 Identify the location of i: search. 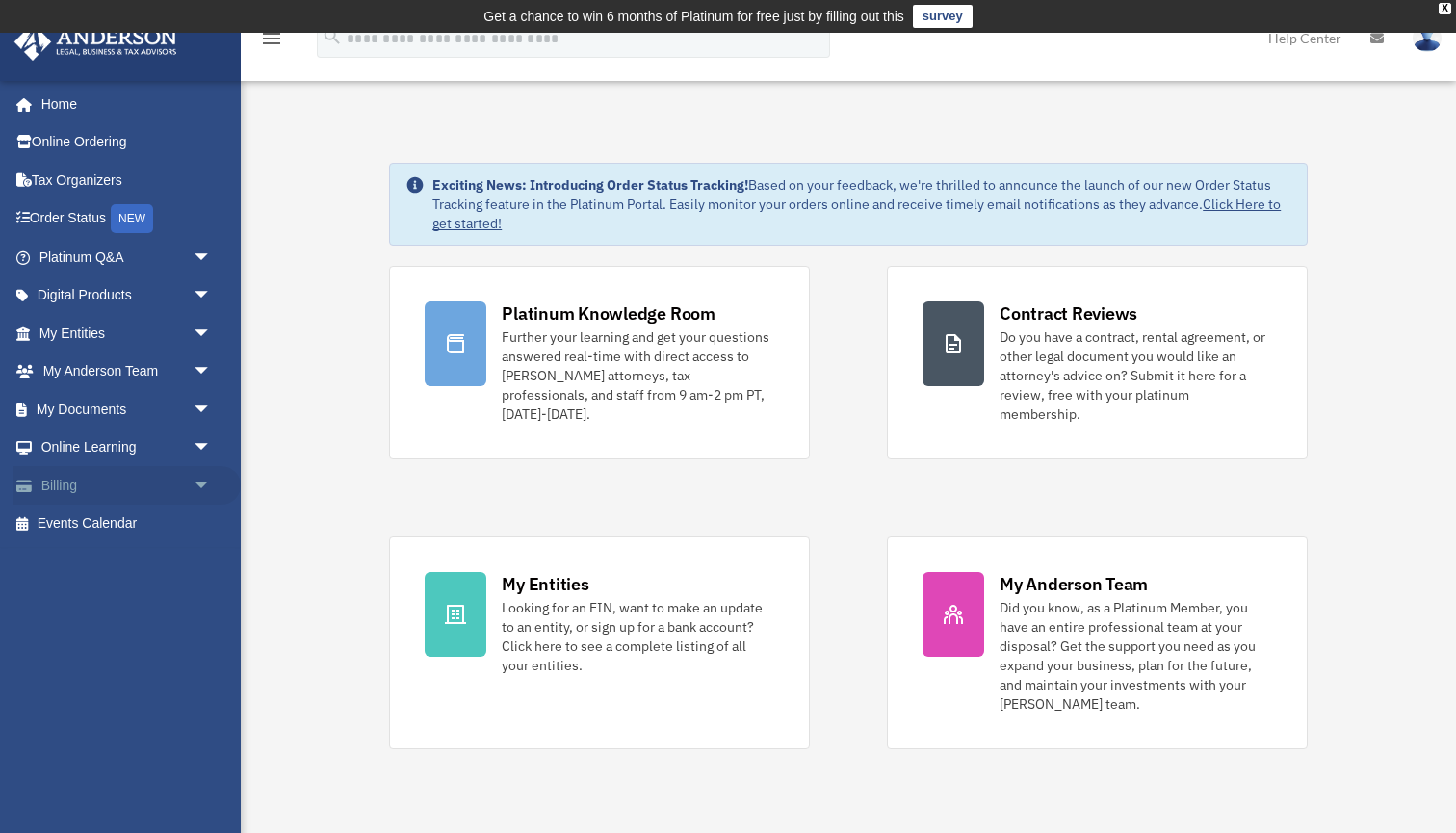
(332, 37).